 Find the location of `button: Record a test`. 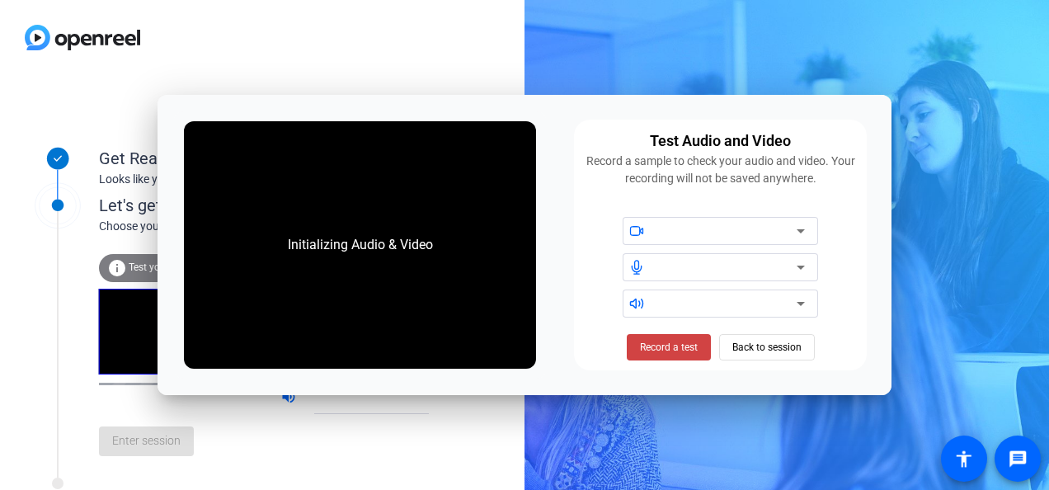

button: Record a test is located at coordinates (669, 347).